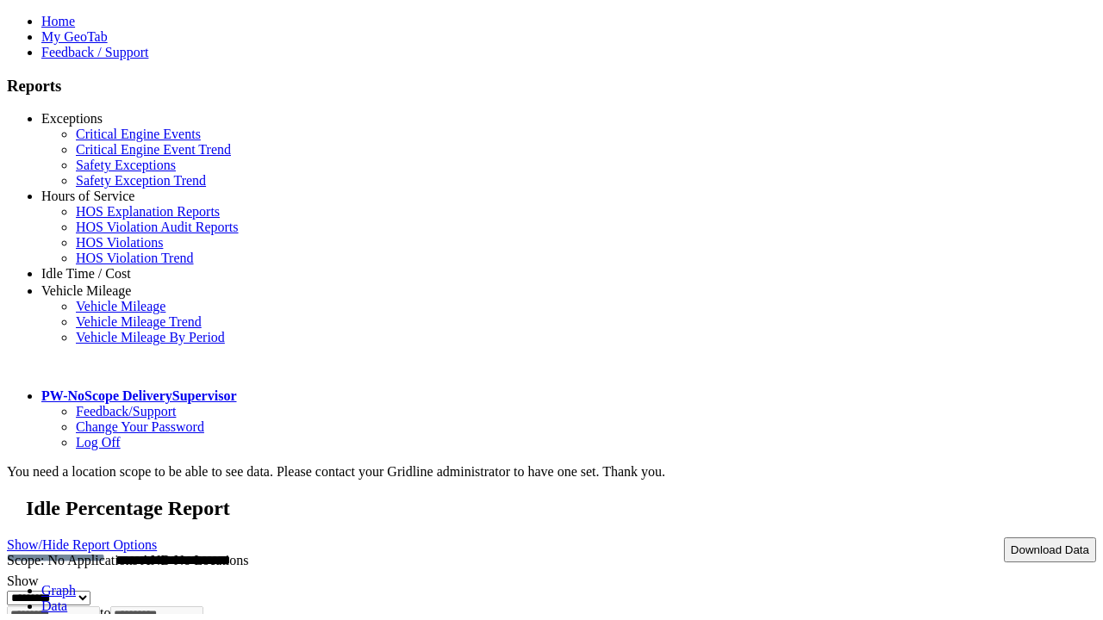 This screenshot has height=620, width=1103. What do you see at coordinates (157, 227) in the screenshot?
I see `a: HOS Violation Audit Reports` at bounding box center [157, 227].